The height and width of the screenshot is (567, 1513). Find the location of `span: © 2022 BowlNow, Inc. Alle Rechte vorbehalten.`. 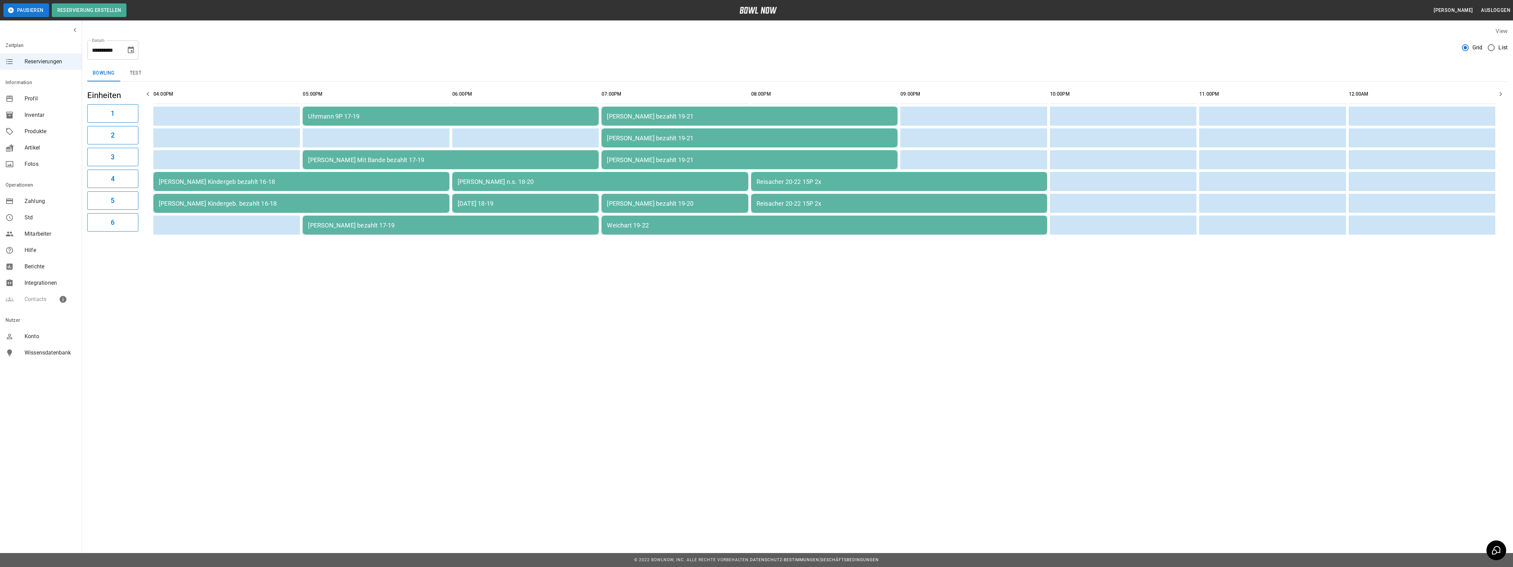

span: © 2022 BowlNow, Inc. Alle Rechte vorbehalten. is located at coordinates (692, 560).